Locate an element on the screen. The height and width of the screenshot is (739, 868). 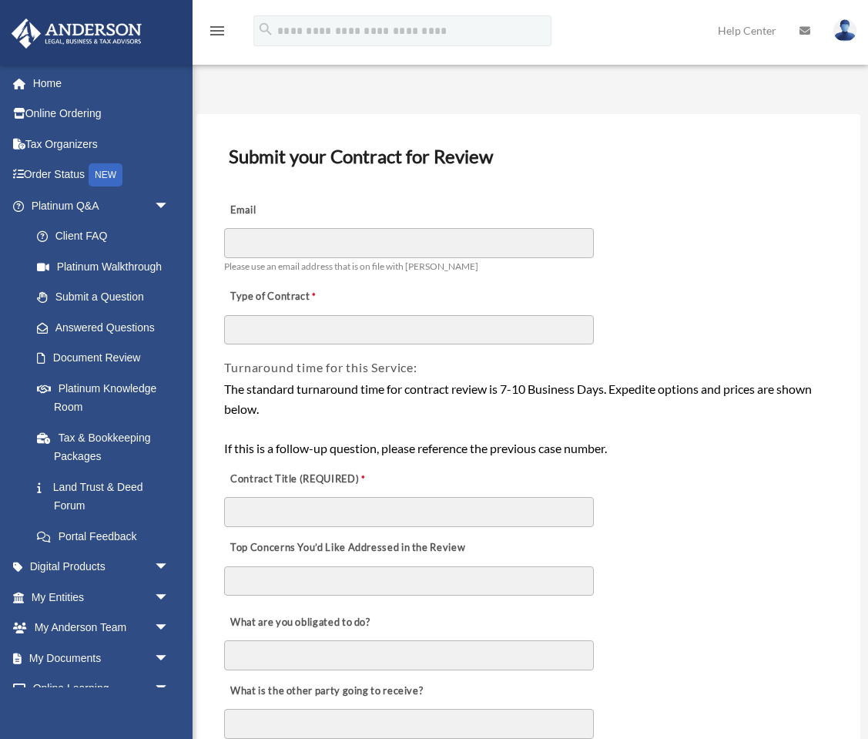
a: Submit a Question is located at coordinates (107, 297).